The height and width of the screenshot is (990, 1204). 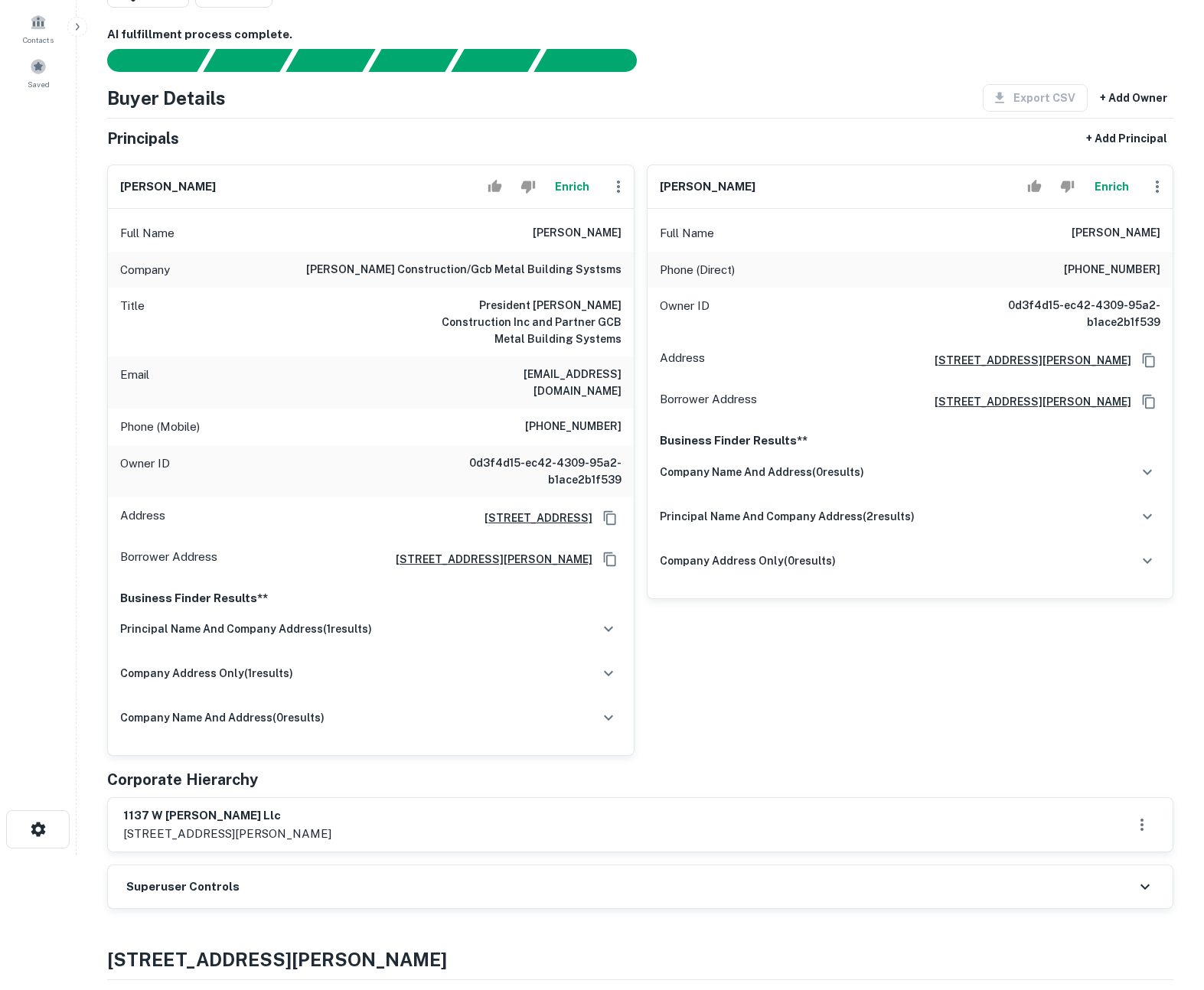 What do you see at coordinates (1166, 905) in the screenshot?
I see `div: Chat Widget` at bounding box center [1166, 905].